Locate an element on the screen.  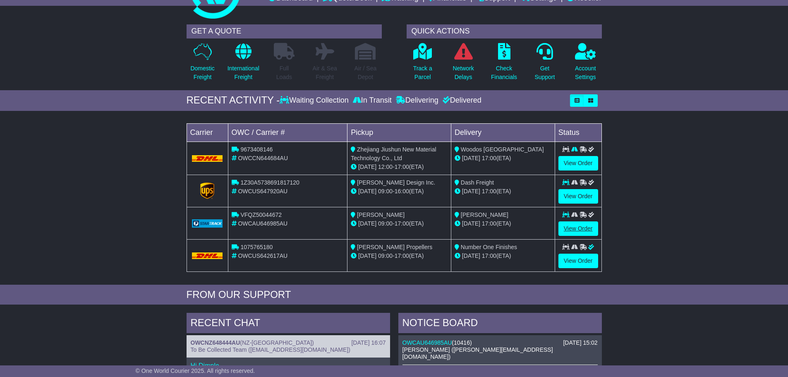
span: Number One Finishes is located at coordinates (489, 247).